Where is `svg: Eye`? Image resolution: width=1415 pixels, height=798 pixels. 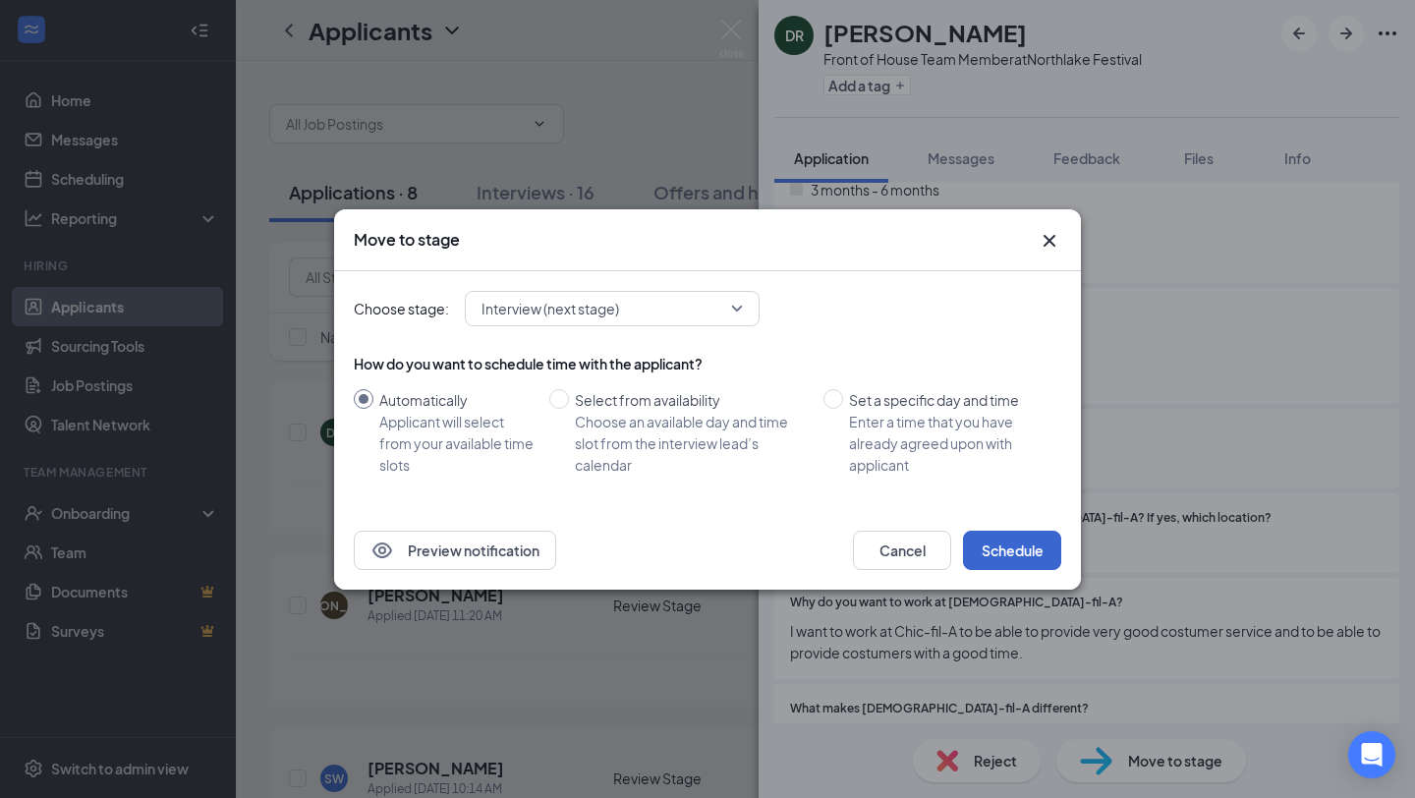
svg: Eye is located at coordinates (382, 550).